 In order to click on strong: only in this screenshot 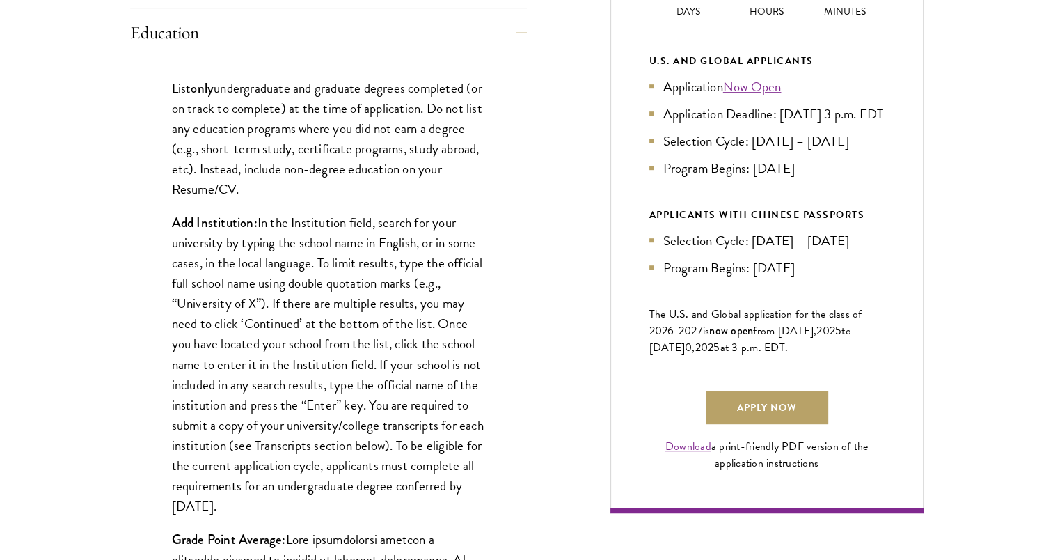, I will do `click(202, 88)`.